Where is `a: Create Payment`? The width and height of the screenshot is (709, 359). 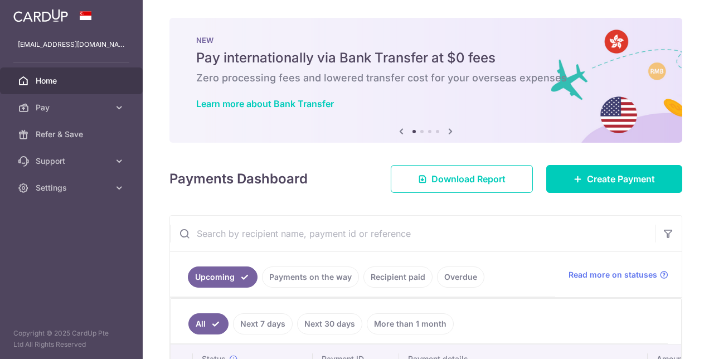
a: Create Payment is located at coordinates (615, 179).